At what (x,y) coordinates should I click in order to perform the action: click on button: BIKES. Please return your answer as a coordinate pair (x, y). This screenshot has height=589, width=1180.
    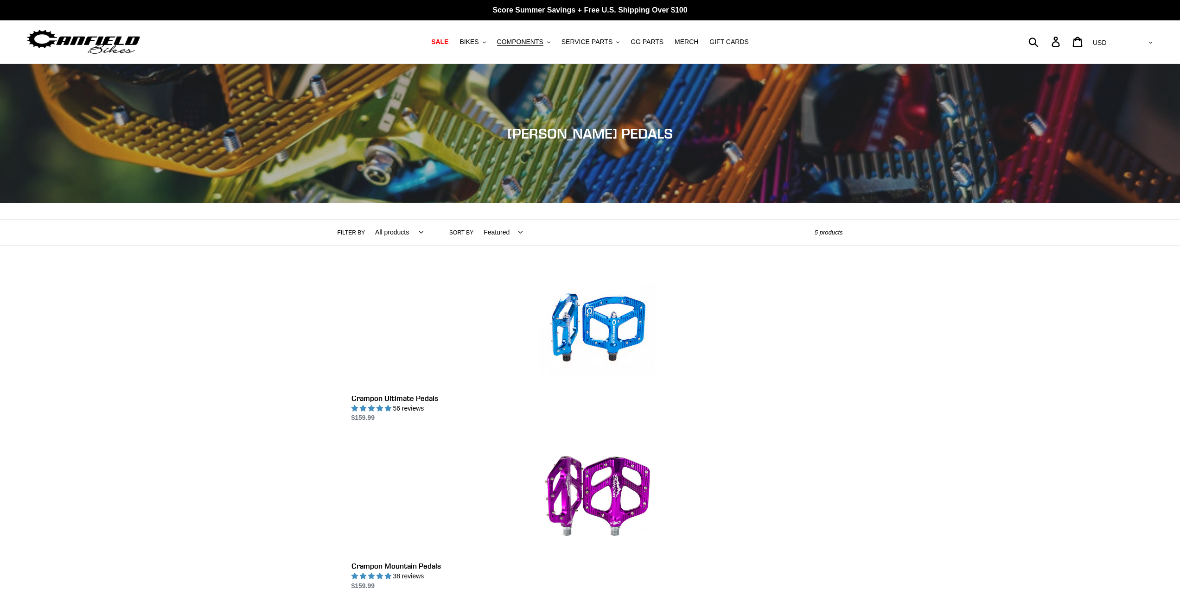
    Looking at the image, I should click on (472, 42).